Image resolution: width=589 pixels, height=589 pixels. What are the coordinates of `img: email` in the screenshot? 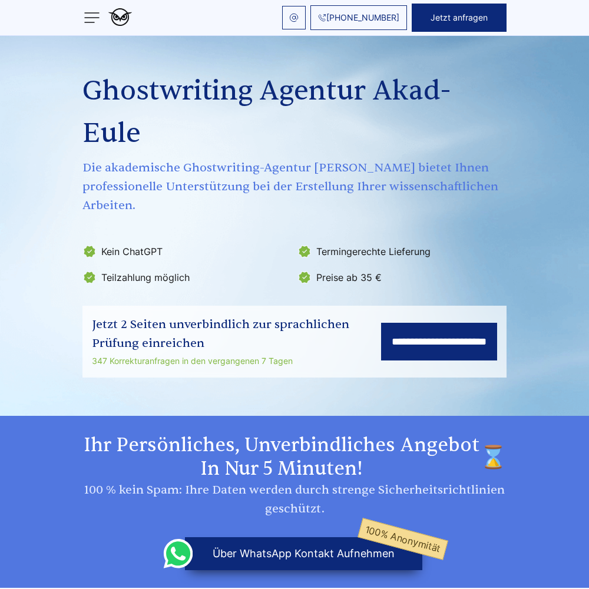 It's located at (294, 18).